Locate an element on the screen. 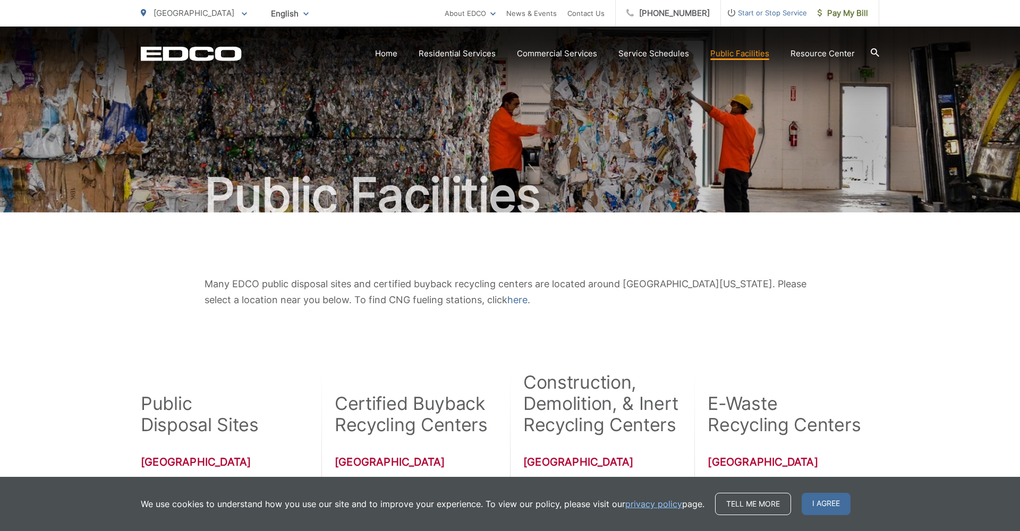 This screenshot has width=1020, height=531. a: News & Events is located at coordinates (531, 13).